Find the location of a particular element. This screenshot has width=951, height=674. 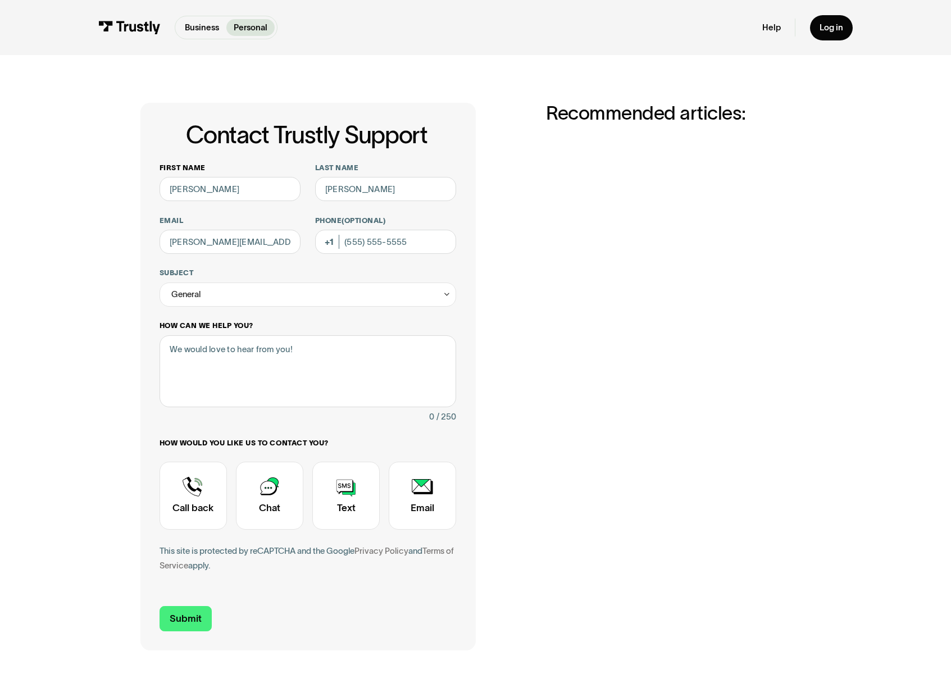

span: (Optional) is located at coordinates (363, 220).